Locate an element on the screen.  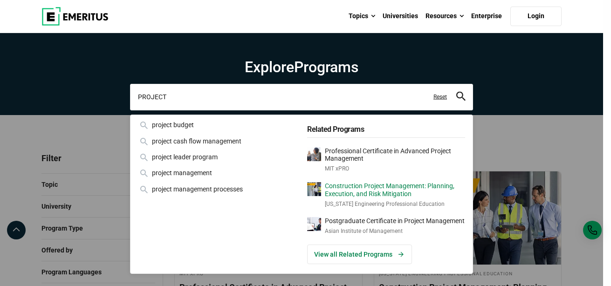
input: search-page is located at coordinates (302, 97).